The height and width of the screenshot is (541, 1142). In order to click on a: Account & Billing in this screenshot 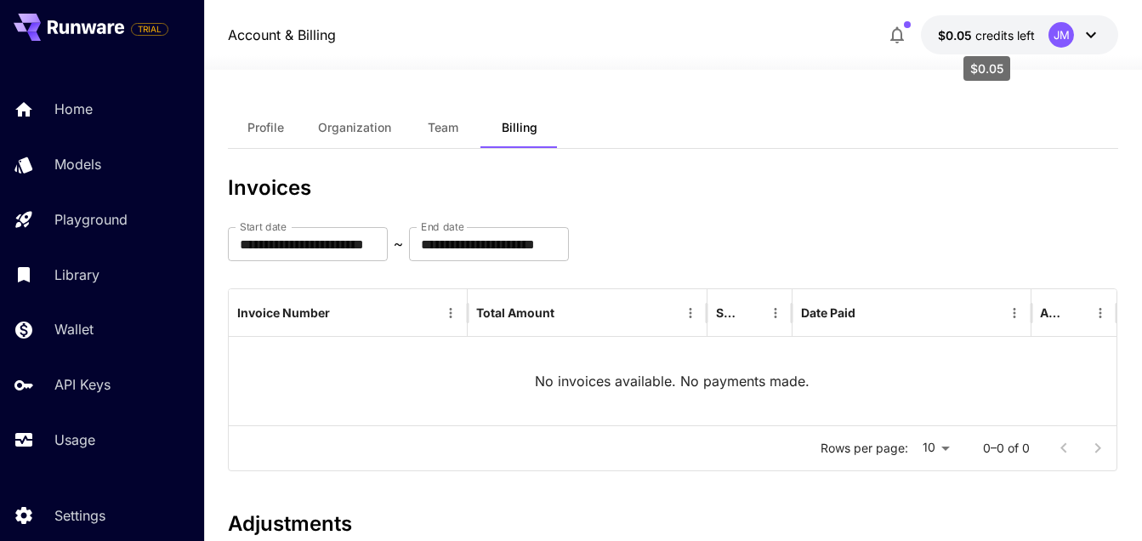, I will do `click(281, 35)`.